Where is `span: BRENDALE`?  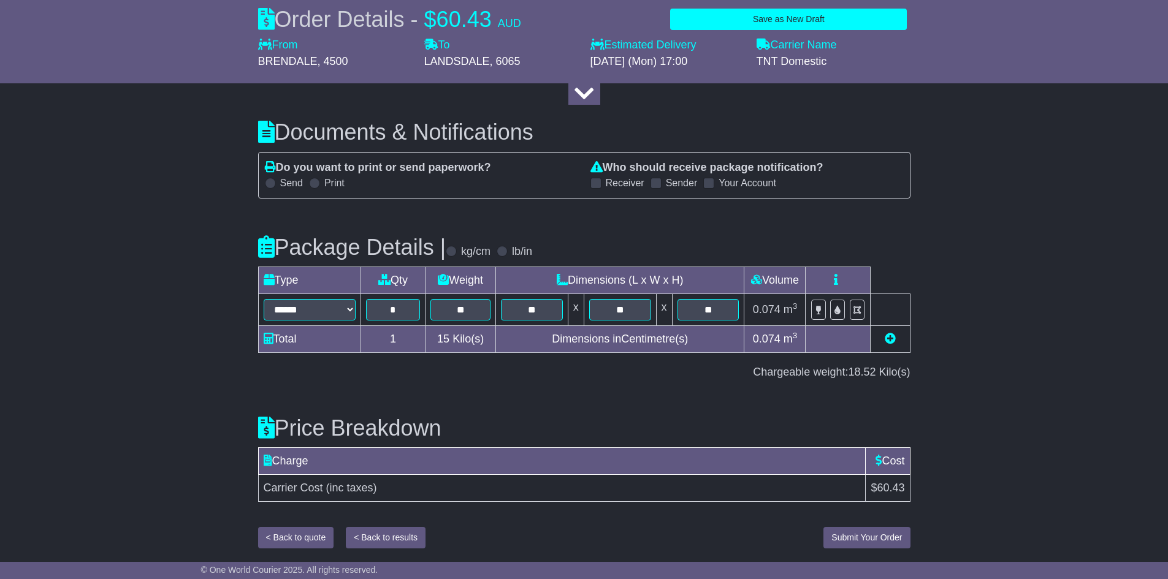
span: BRENDALE is located at coordinates (288, 61).